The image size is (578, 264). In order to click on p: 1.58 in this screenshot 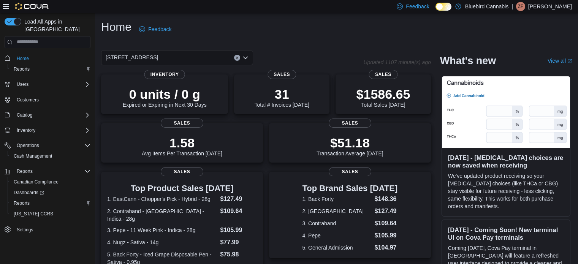, I will do `click(182, 143)`.